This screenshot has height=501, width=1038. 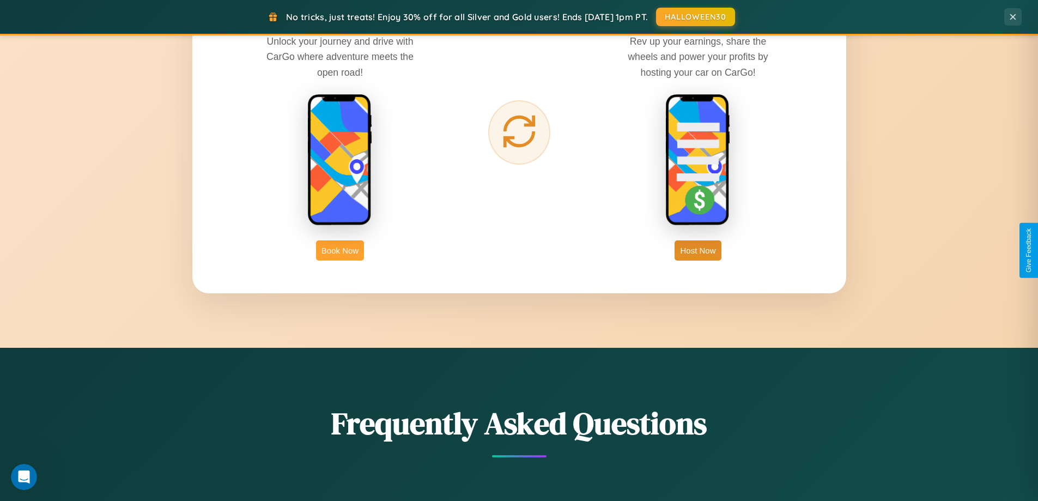 What do you see at coordinates (698, 250) in the screenshot?
I see `button: Host Now` at bounding box center [698, 250].